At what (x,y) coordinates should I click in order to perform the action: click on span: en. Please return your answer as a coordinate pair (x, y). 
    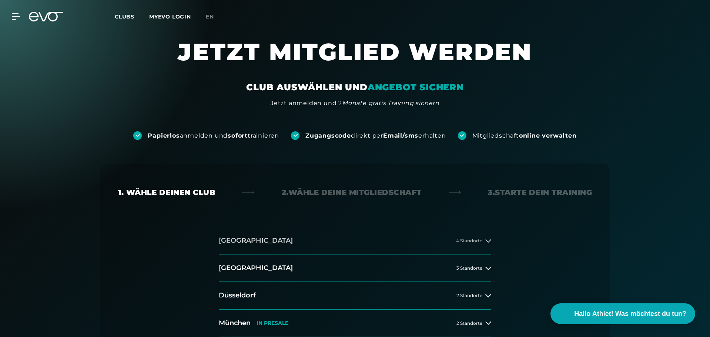
    Looking at the image, I should click on (210, 17).